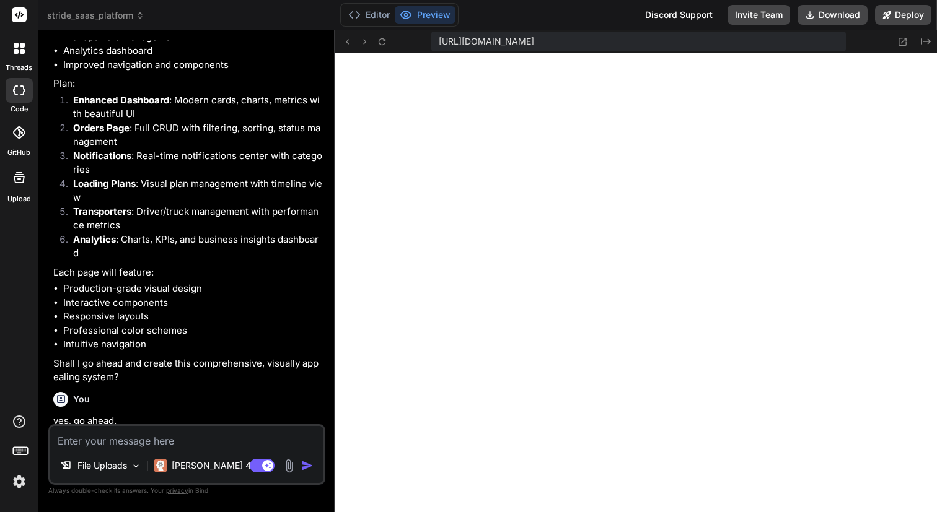  I want to click on li: : Real-time notifications center with categories, so click(193, 163).